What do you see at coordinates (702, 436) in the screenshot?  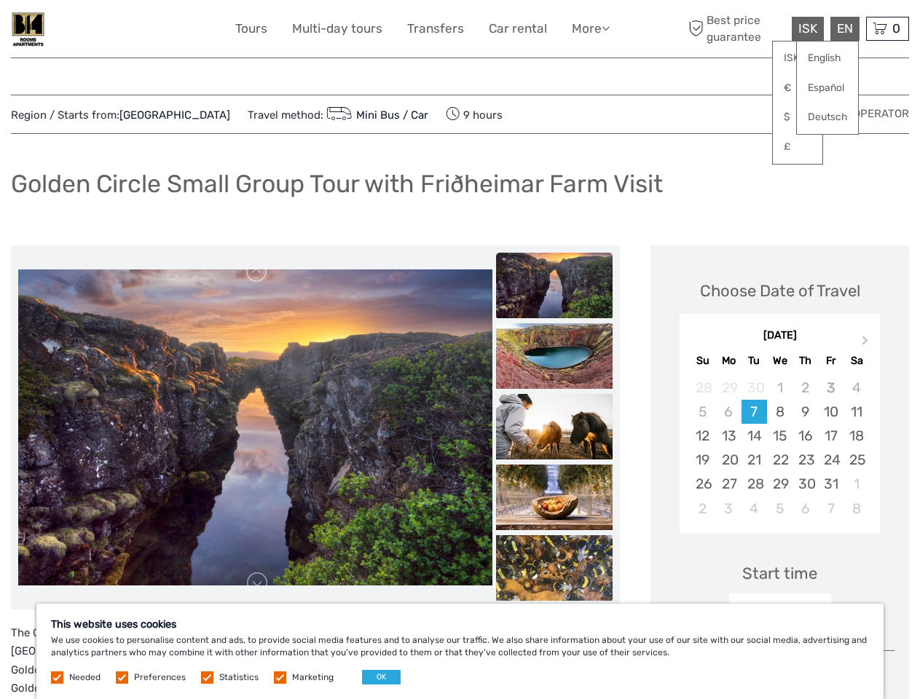 I see `div: Choose Sunday, October 12th, 2025` at bounding box center [702, 436].